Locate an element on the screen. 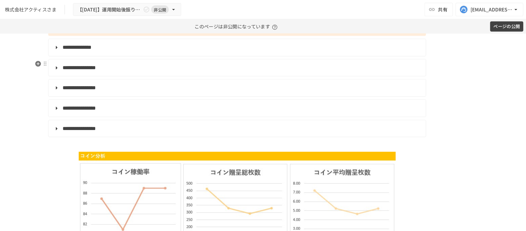 This screenshot has height=231, width=526. button: 共有 is located at coordinates (447, 9).